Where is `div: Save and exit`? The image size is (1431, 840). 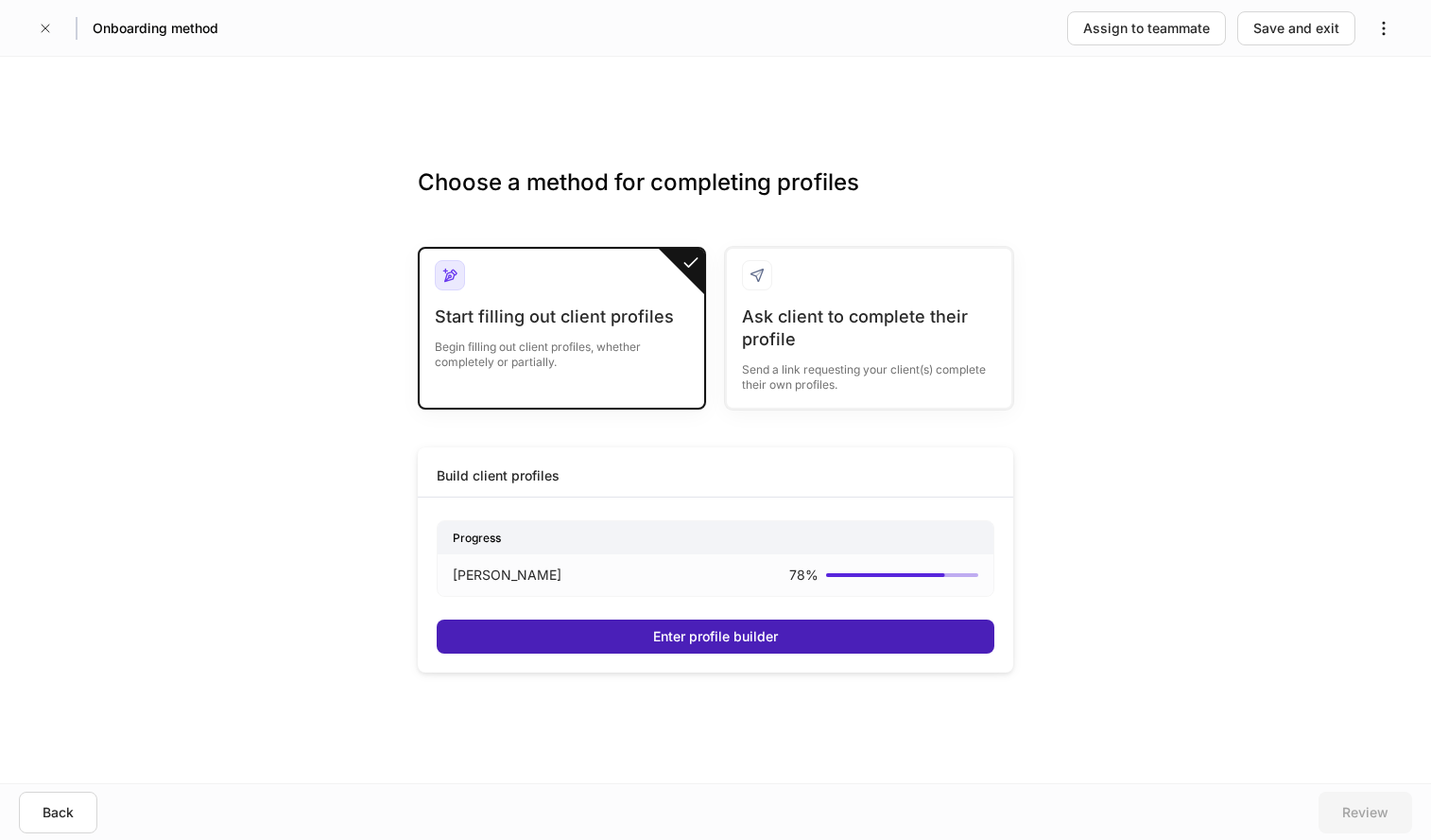
div: Save and exit is located at coordinates (1296, 29).